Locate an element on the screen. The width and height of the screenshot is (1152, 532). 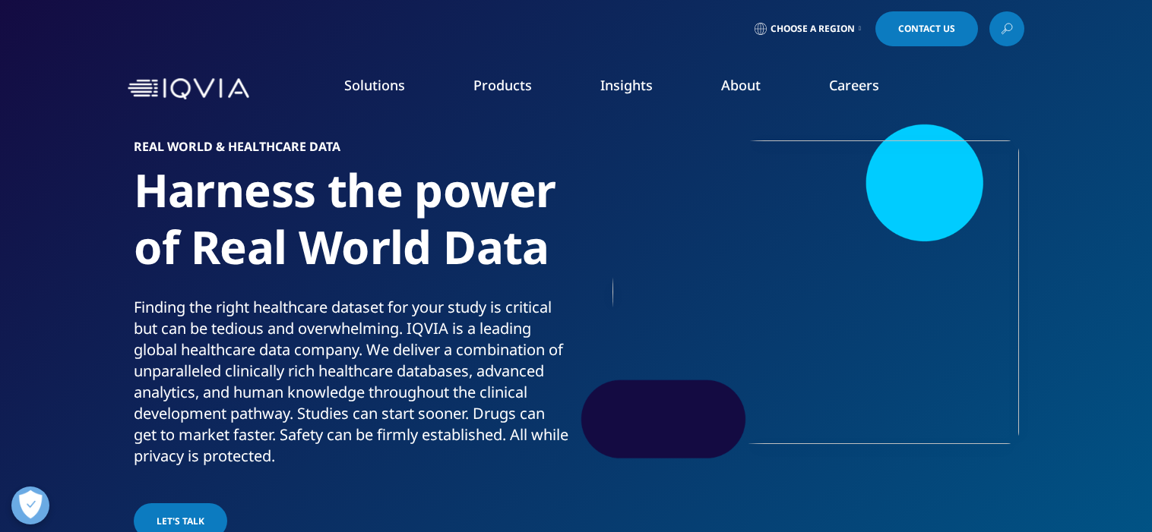
a: Careers is located at coordinates (854, 85).